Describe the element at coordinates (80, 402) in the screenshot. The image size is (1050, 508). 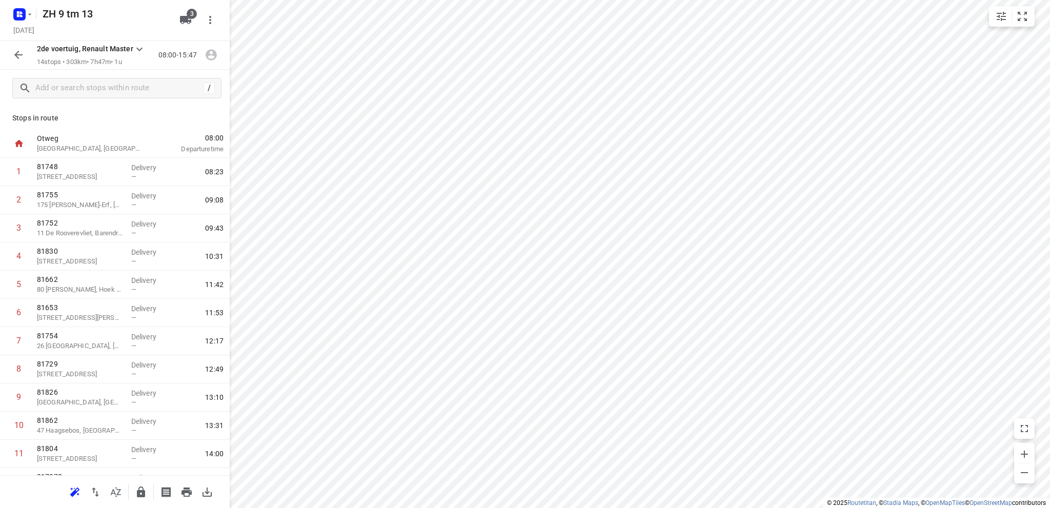
I see `p: 302 Koningin Wilhelminalaan, Voorburg` at that location.